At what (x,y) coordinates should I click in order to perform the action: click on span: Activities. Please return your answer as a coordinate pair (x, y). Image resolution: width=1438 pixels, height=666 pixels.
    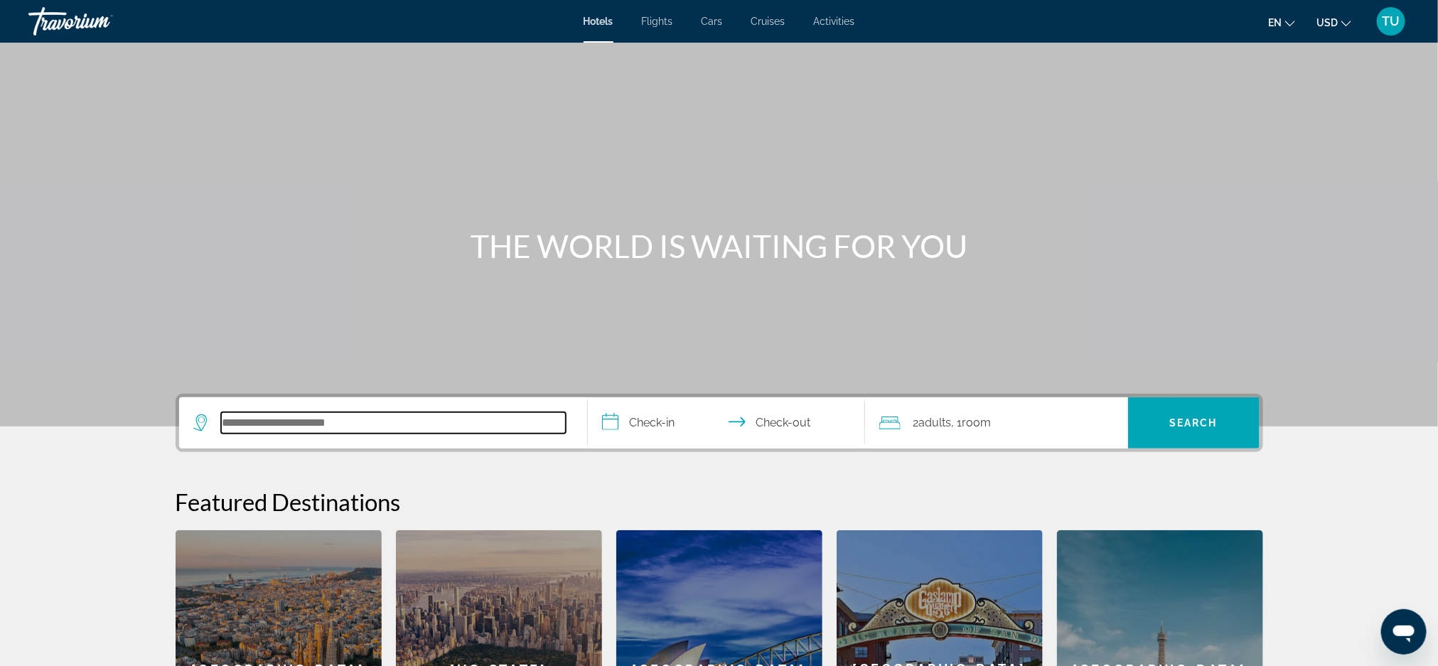
    Looking at the image, I should click on (835, 21).